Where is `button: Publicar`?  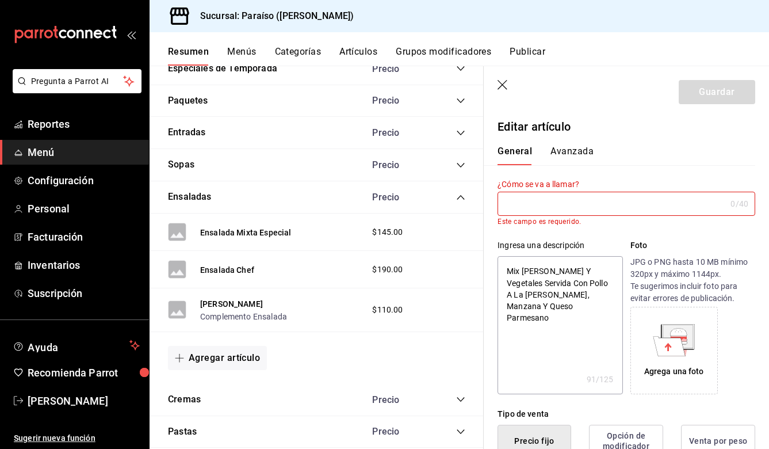 button: Publicar is located at coordinates (528, 56).